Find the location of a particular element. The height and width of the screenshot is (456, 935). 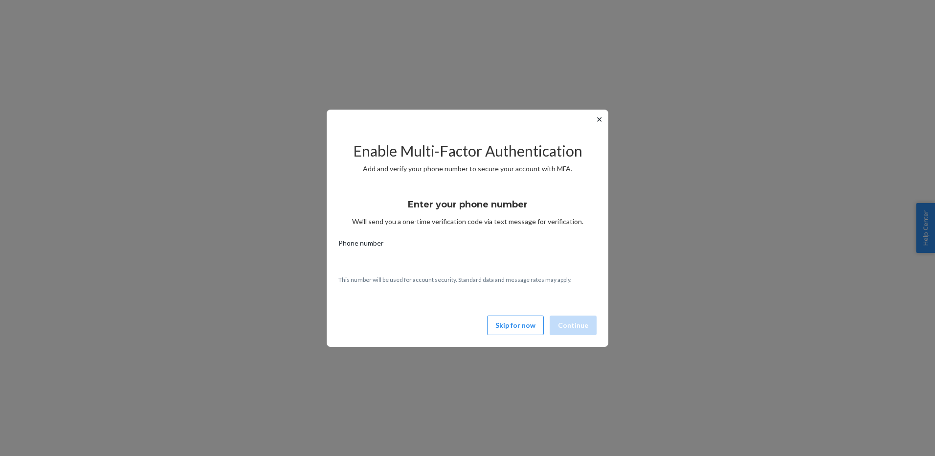

p: Add and verify your phone number to secure your account with MFA. is located at coordinates (467, 169).